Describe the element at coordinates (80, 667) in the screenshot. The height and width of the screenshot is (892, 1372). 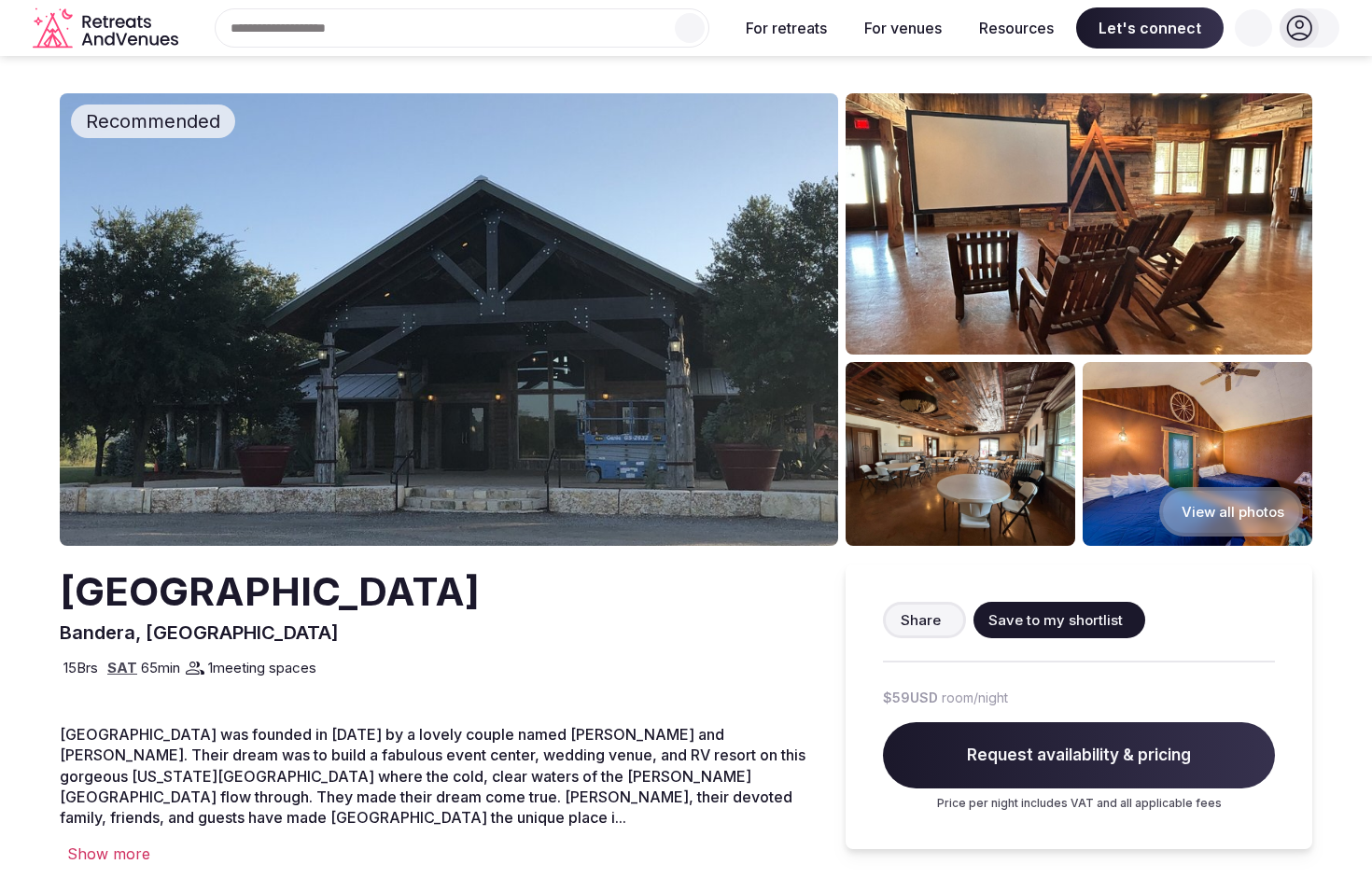
I see `span: 15 Brs` at that location.